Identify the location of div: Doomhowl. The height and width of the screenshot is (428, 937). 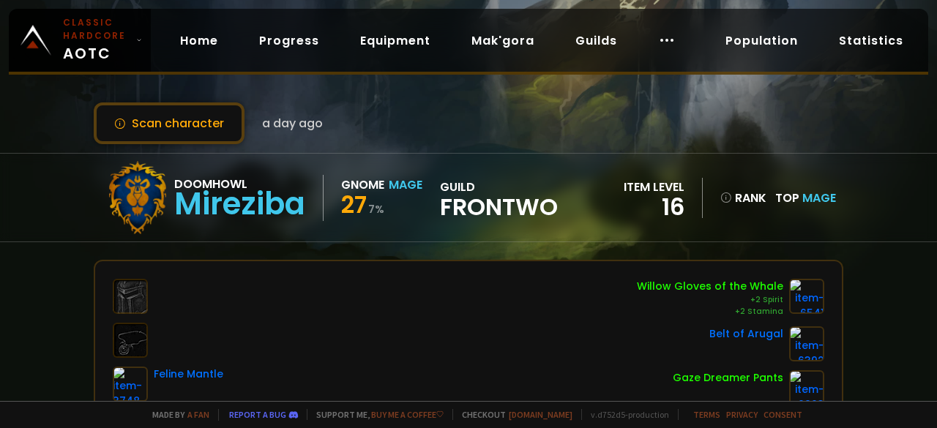
(239, 184).